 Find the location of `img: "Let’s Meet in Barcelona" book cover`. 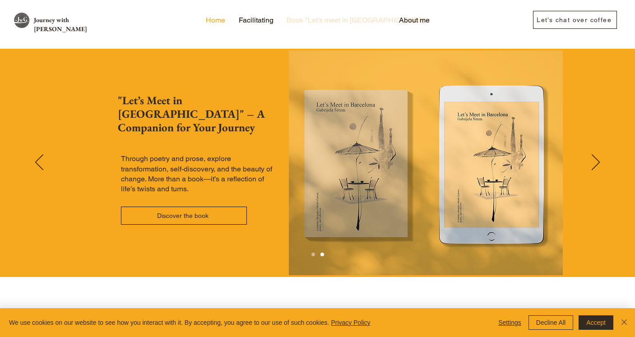

img: "Let’s Meet in Barcelona" book cover is located at coordinates (426, 163).